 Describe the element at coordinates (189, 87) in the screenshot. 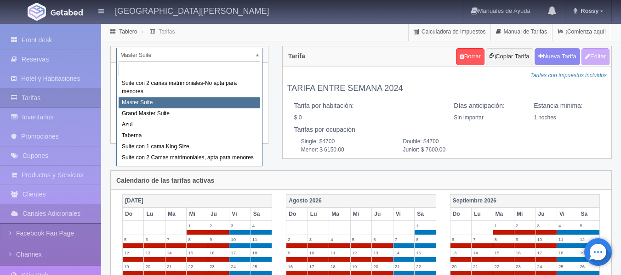

I see `div: Suite con 2 camas matrimoniales-No apta para menores` at that location.